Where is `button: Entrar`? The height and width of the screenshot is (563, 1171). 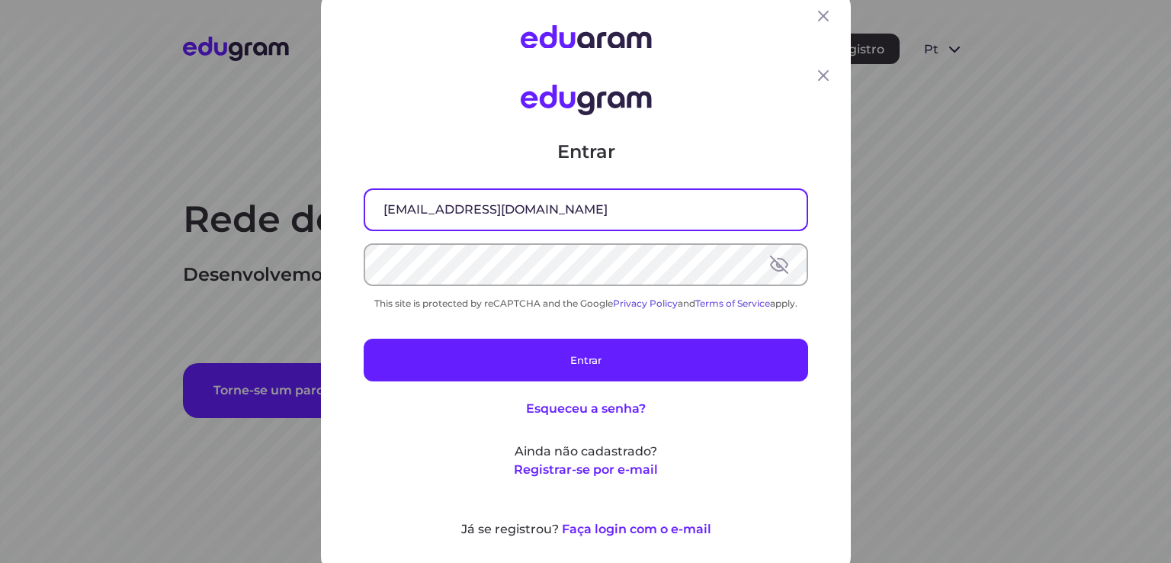 button: Entrar is located at coordinates (586, 359).